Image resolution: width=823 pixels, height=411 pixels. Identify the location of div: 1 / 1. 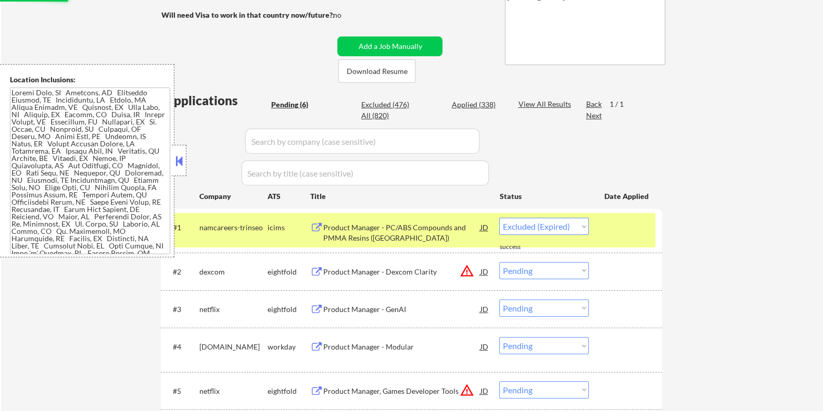
(621, 104).